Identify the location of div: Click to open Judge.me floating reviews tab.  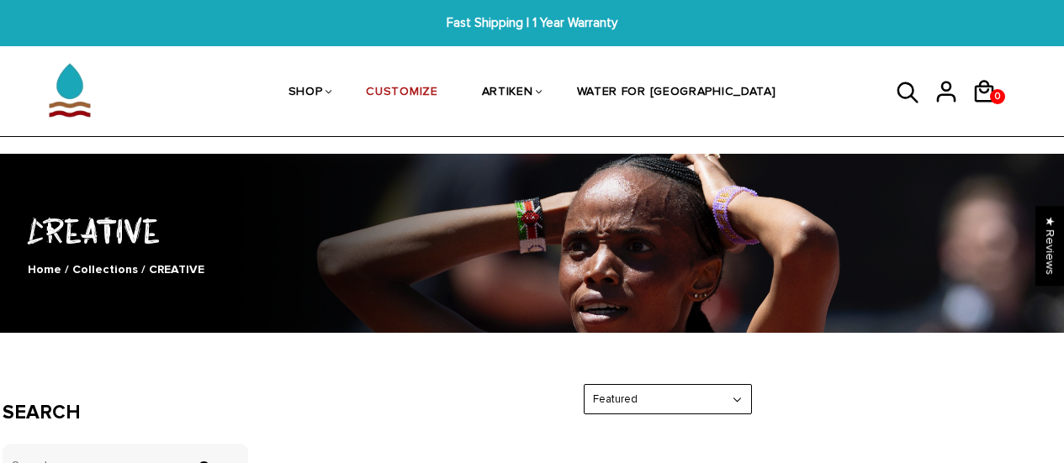
(1049, 246).